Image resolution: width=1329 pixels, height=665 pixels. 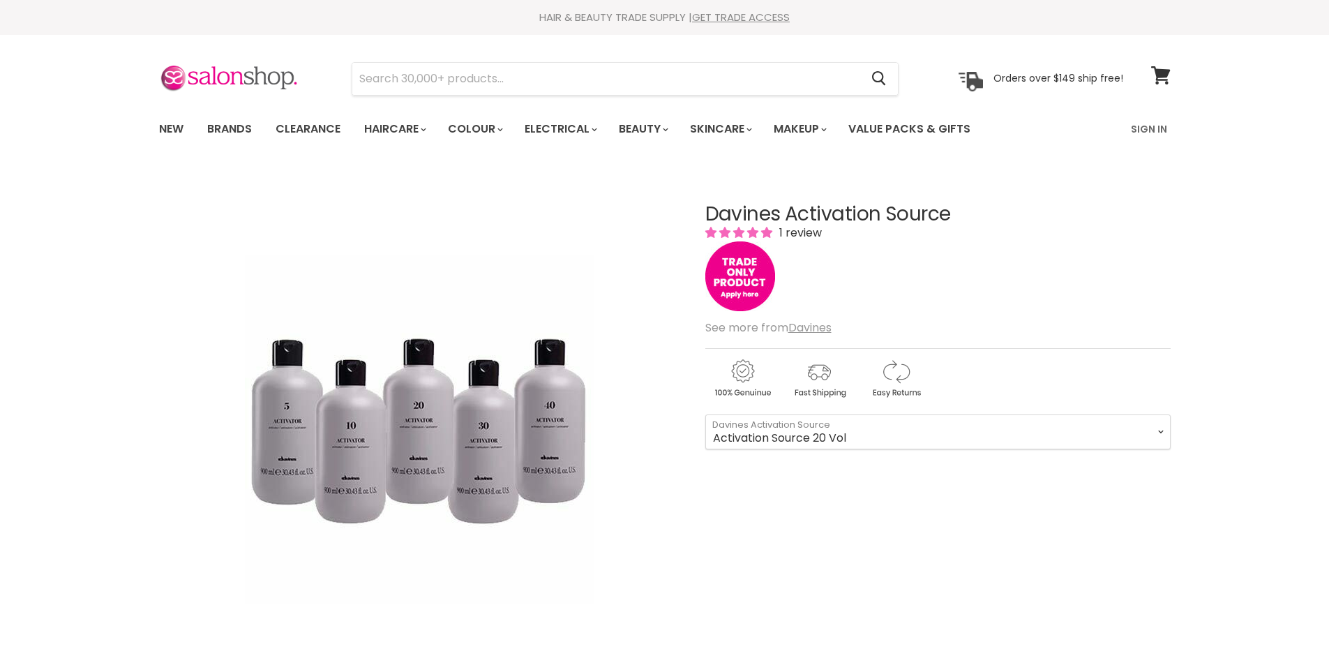 What do you see at coordinates (394, 129) in the screenshot?
I see `a: Haircare` at bounding box center [394, 129].